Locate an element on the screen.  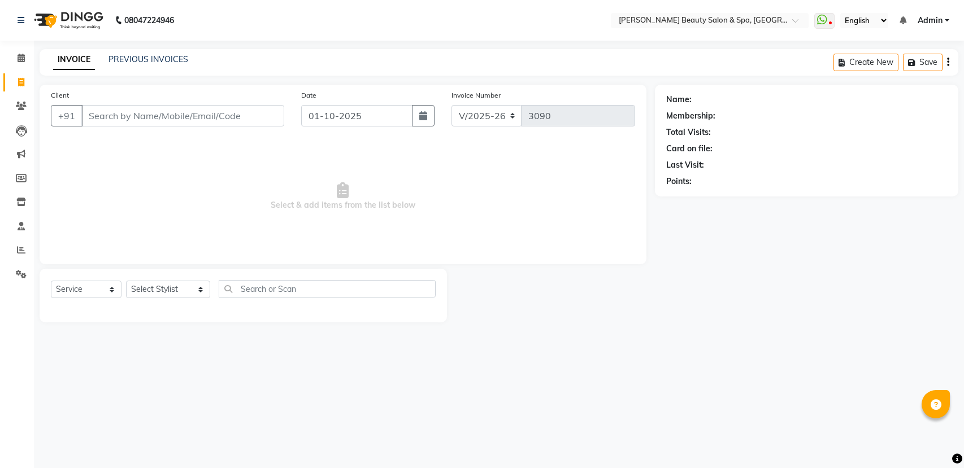
label: Date is located at coordinates (309, 96).